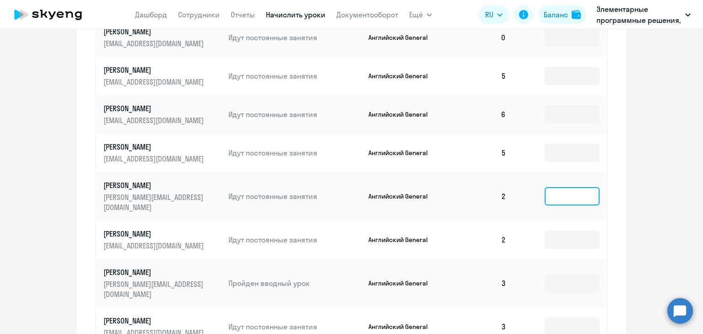 The height and width of the screenshot is (334, 703). I want to click on span: Ещё, so click(416, 15).